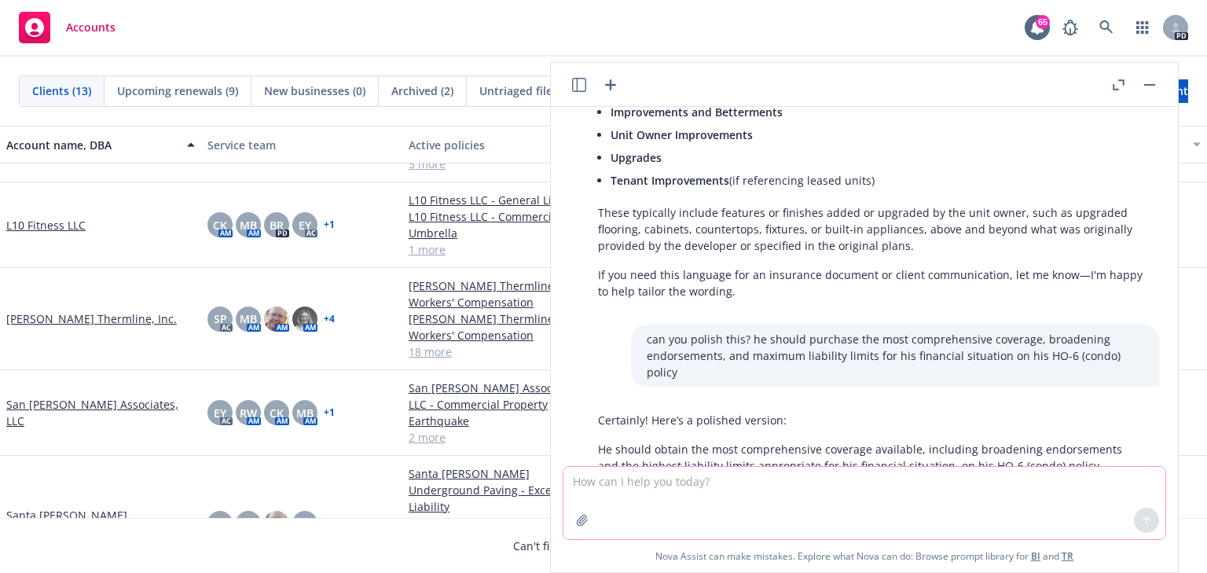 This screenshot has height=573, width=1207. Describe the element at coordinates (1106, 27) in the screenshot. I see `a: Search` at that location.